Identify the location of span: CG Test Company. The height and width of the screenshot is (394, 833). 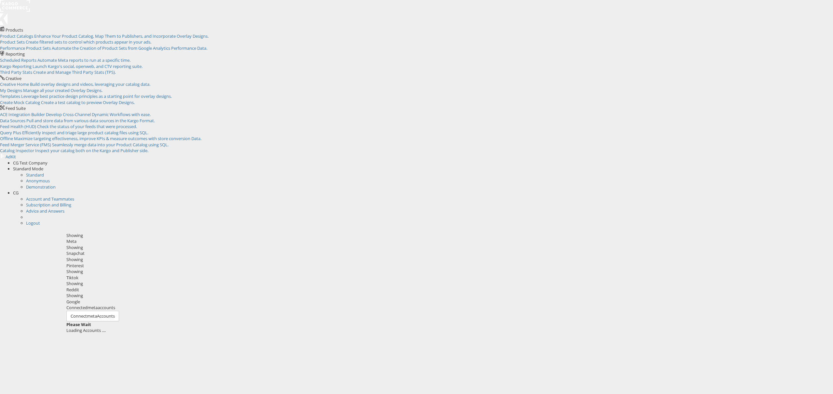
(30, 163).